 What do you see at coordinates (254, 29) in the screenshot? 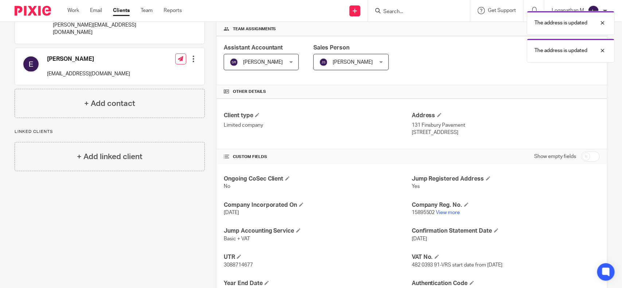
I see `span: Team assignments` at bounding box center [254, 29].